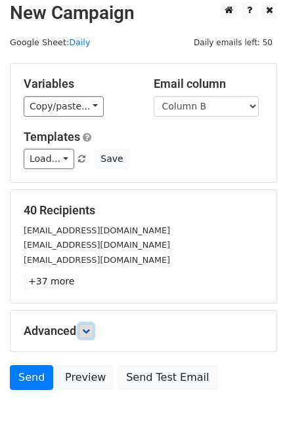  I want to click on a: Send, so click(31, 378).